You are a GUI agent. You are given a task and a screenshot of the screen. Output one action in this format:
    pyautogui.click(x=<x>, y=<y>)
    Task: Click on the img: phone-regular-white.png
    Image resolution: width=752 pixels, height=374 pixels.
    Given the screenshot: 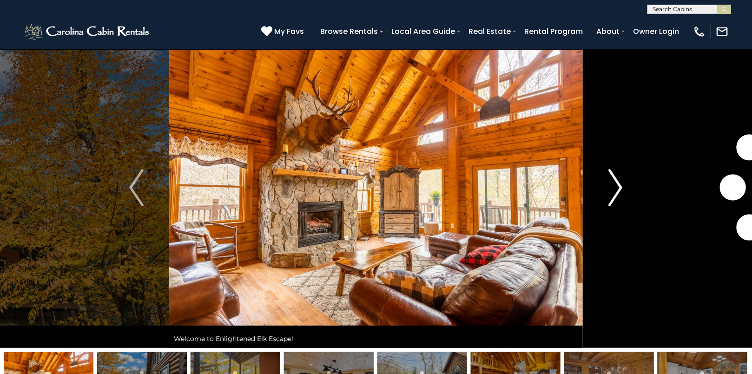 What is the action you would take?
    pyautogui.click(x=699, y=32)
    